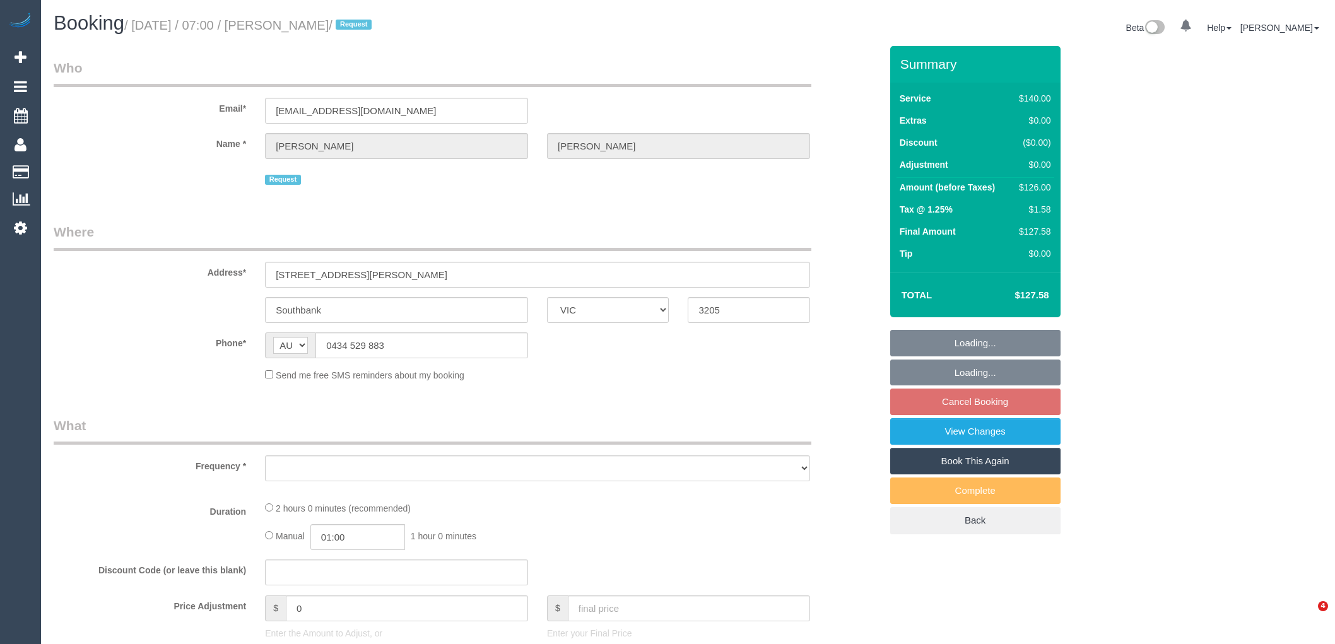  I want to click on label: Tax @ 1.25%, so click(926, 209).